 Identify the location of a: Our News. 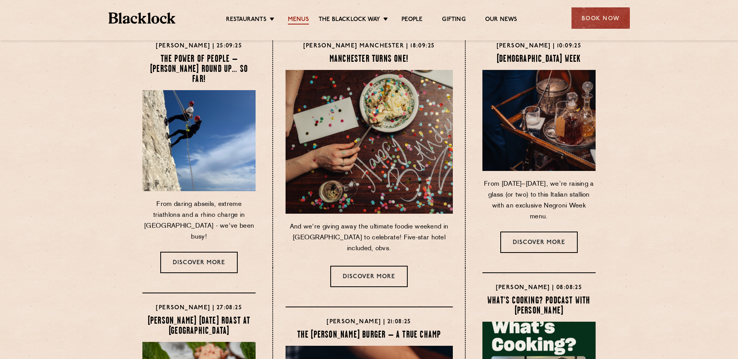
(501, 20).